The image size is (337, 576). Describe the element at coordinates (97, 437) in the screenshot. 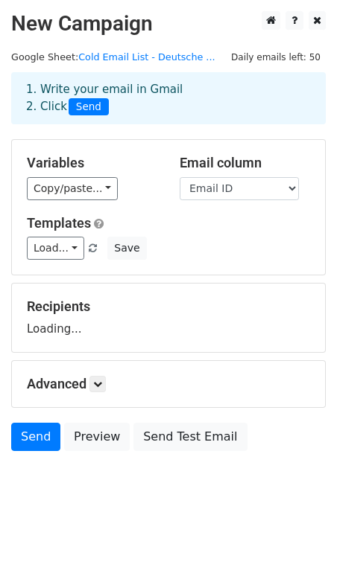

I see `a: Preview` at that location.